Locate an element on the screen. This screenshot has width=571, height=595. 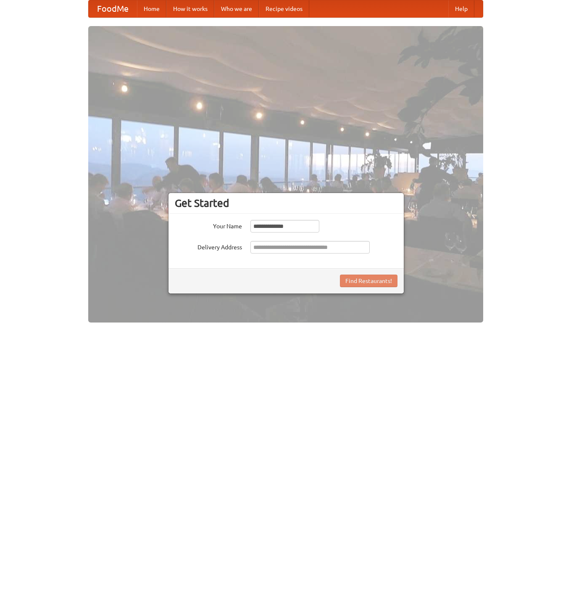
a: How it works is located at coordinates (190, 9).